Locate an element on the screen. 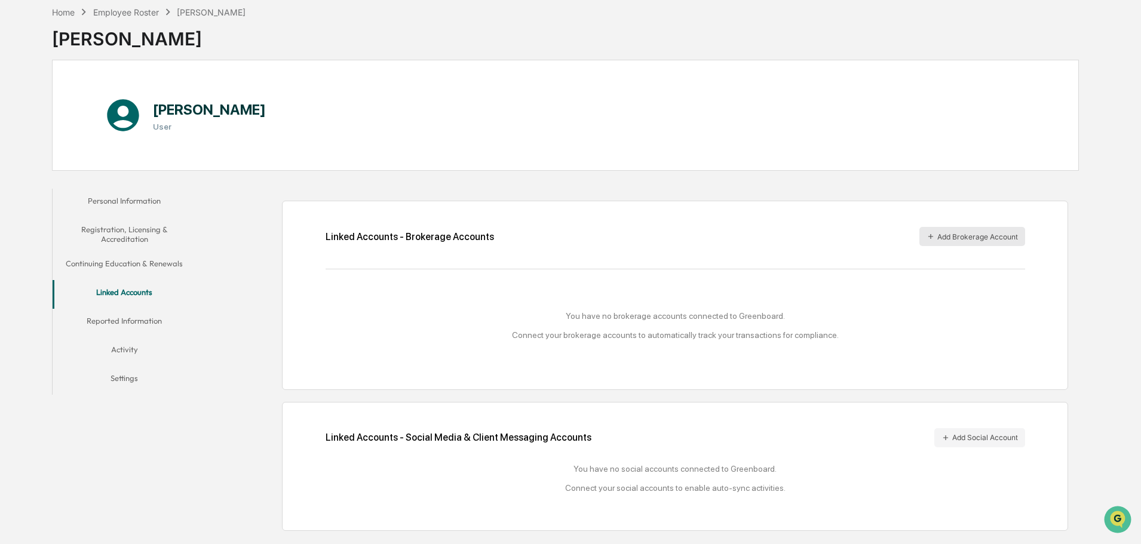 Image resolution: width=1141 pixels, height=544 pixels. a: Powered byPylon is located at coordinates (114, 207).